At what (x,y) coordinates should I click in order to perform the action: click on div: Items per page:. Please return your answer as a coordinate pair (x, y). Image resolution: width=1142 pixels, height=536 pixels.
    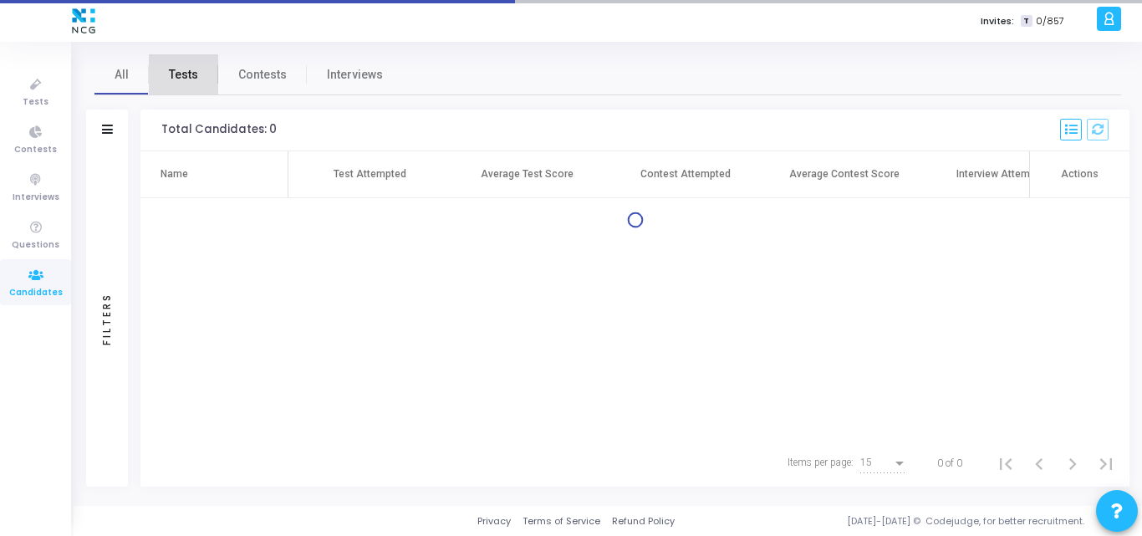
    Looking at the image, I should click on (820, 463).